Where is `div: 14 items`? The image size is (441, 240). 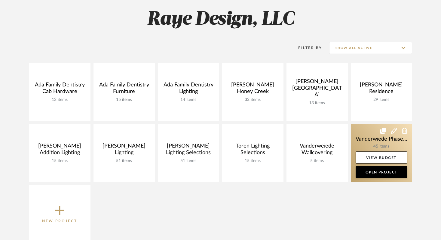
div: 14 items is located at coordinates (189, 100).